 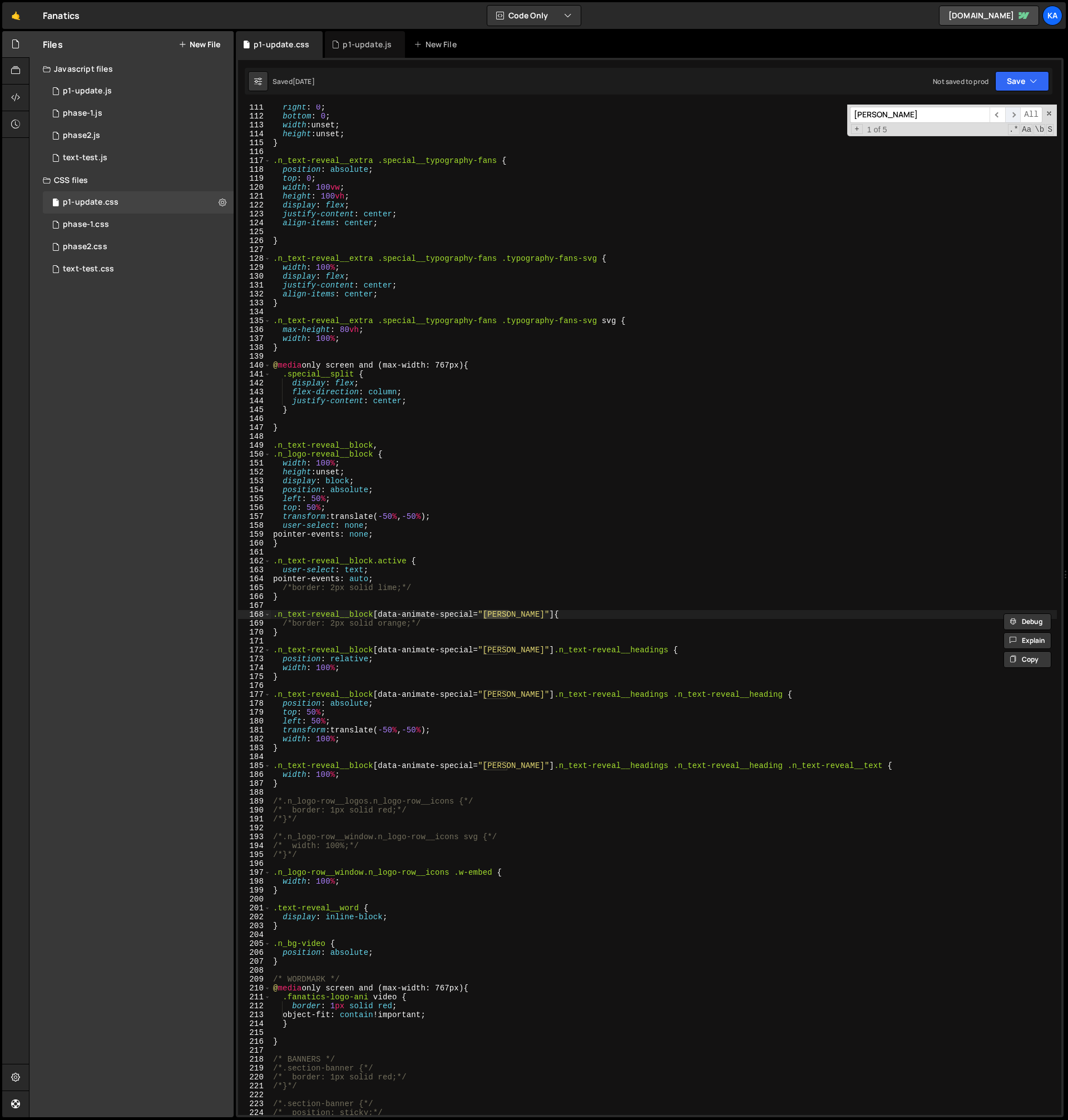 I want to click on div: 176, so click(x=254, y=686).